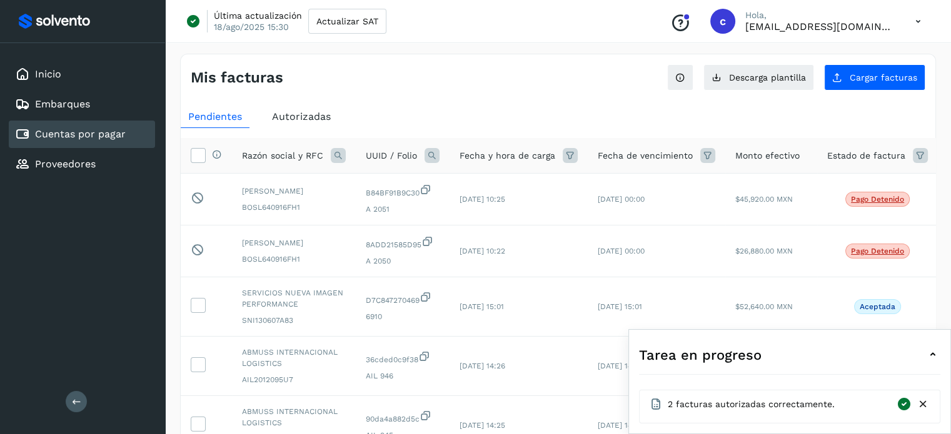 The height and width of the screenshot is (434, 951). Describe the element at coordinates (764, 307) in the screenshot. I see `span: $52,640.00 MXN` at that location.